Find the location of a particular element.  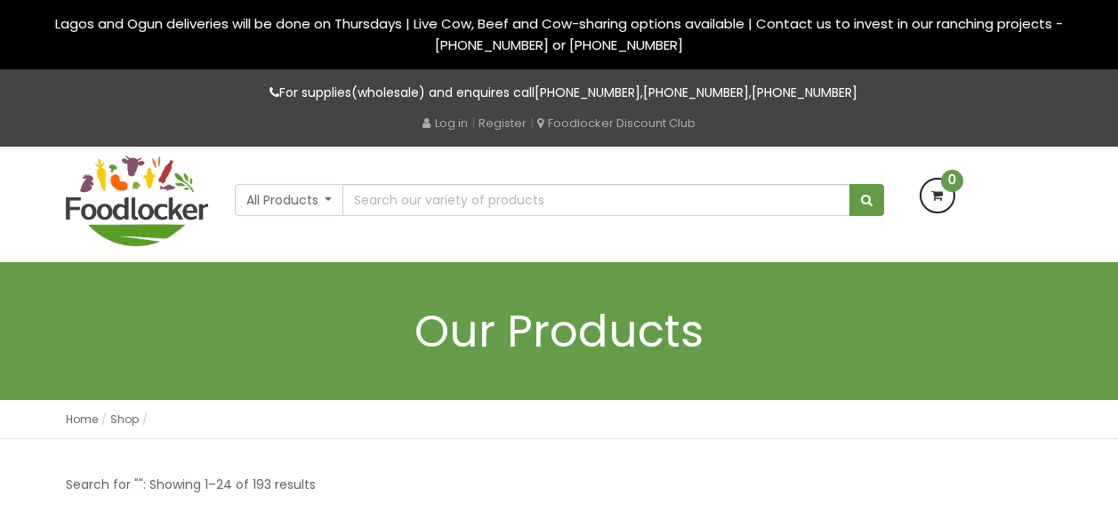

h1: Our Products is located at coordinates (559, 331).